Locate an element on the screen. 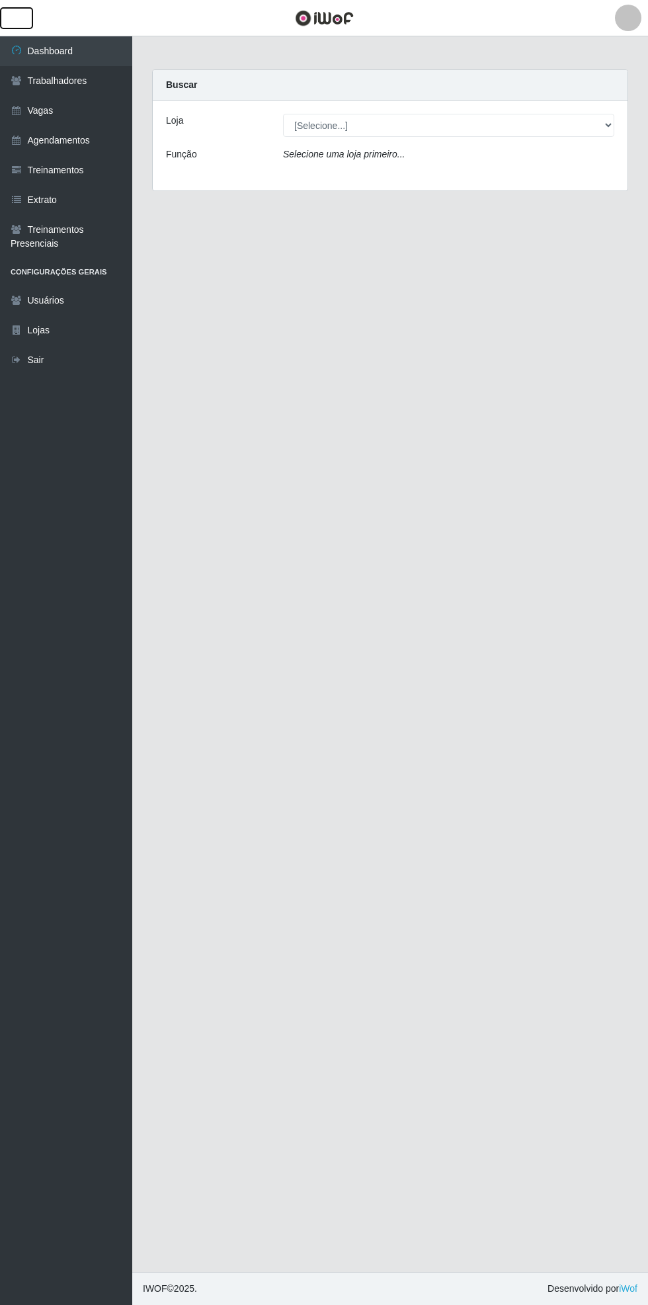  span: © 2025 . is located at coordinates (170, 1289).